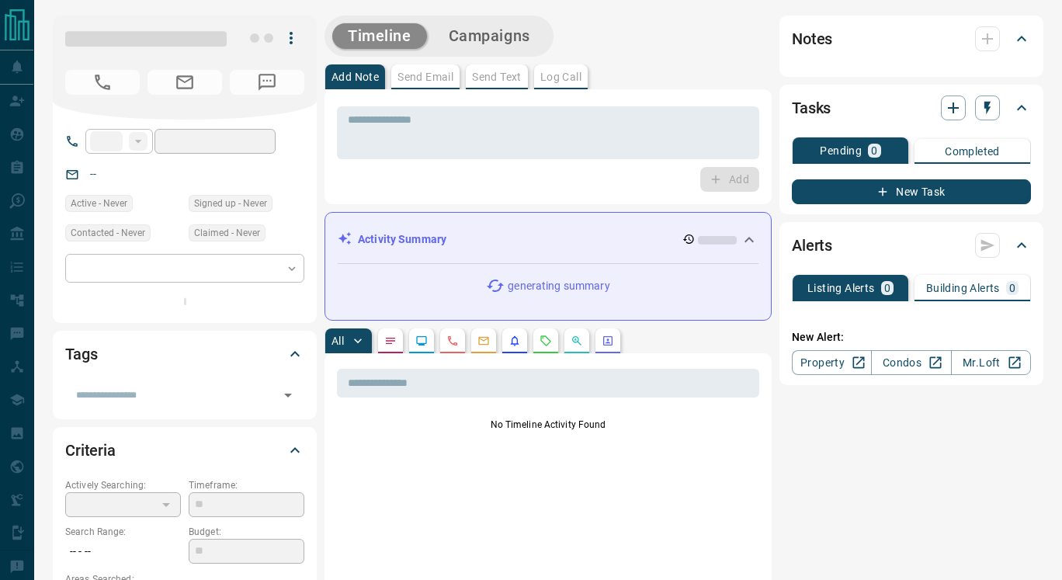 Image resolution: width=1062 pixels, height=580 pixels. What do you see at coordinates (812, 245) in the screenshot?
I see `h2: Alerts` at bounding box center [812, 245].